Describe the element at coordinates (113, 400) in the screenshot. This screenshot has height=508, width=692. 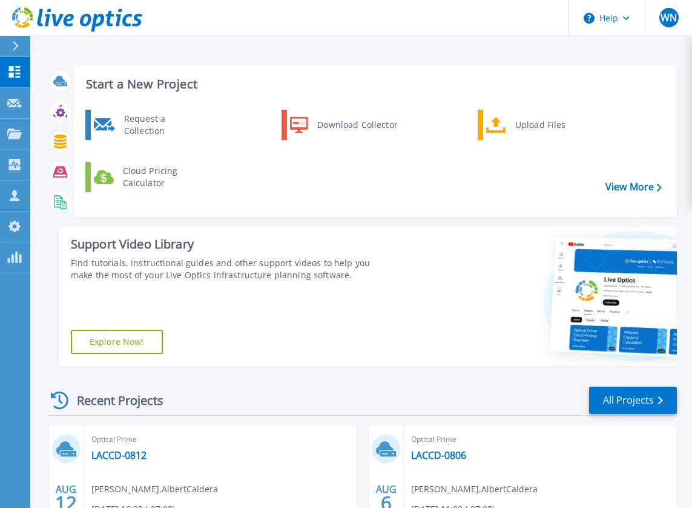
I see `div: Recent Projects` at that location.